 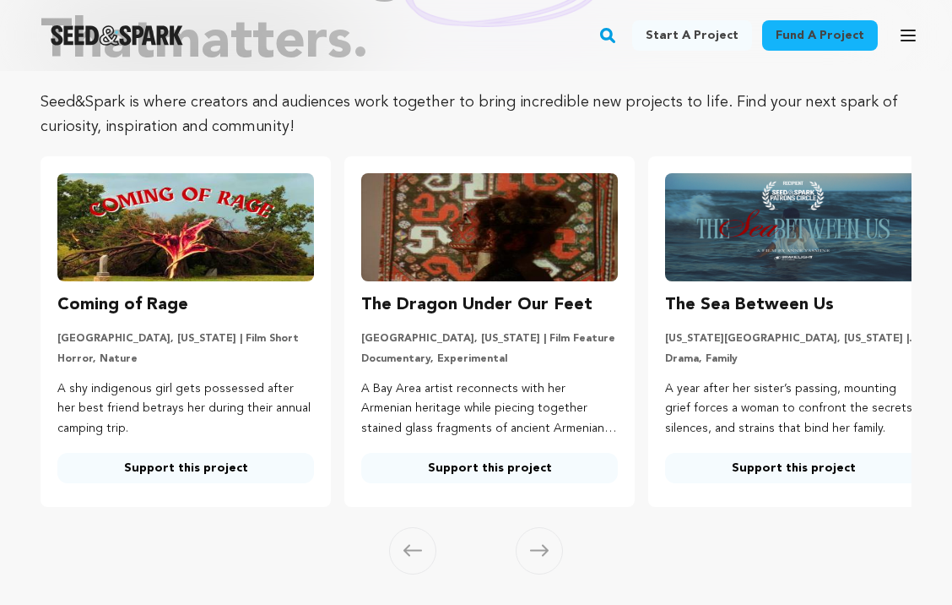 I want to click on img: The Sea Between Us image, so click(x=794, y=227).